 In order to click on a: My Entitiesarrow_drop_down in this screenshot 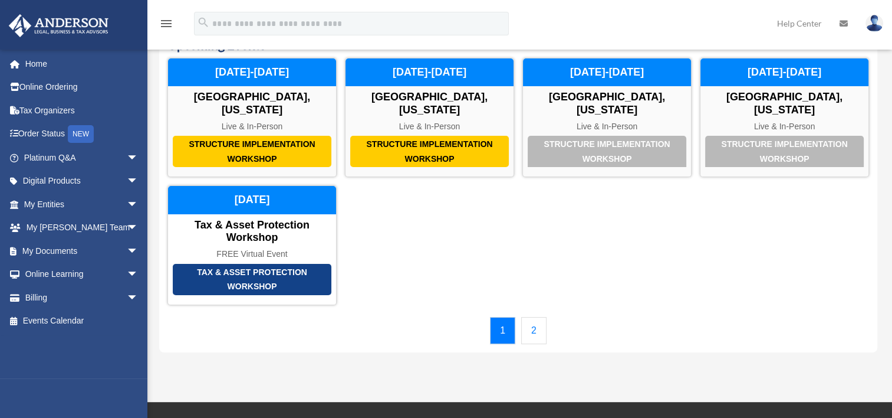, I will do `click(82, 204)`.